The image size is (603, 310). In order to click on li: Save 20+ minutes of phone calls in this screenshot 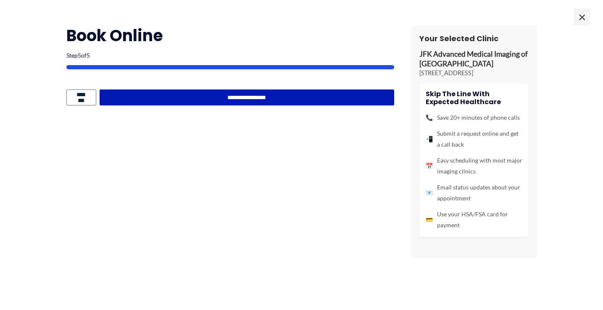, I will do `click(474, 118)`.